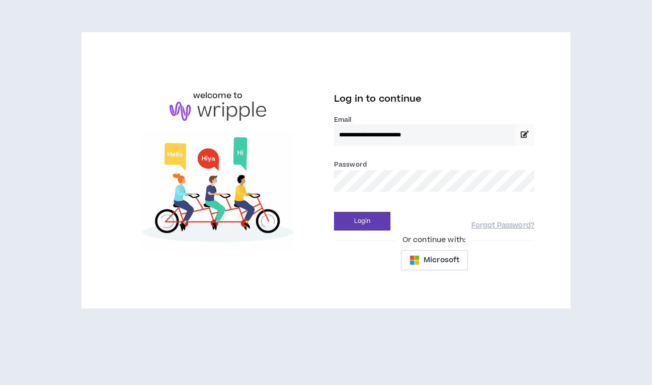  What do you see at coordinates (218, 191) in the screenshot?
I see `img: Welcome to Wripple` at bounding box center [218, 191].